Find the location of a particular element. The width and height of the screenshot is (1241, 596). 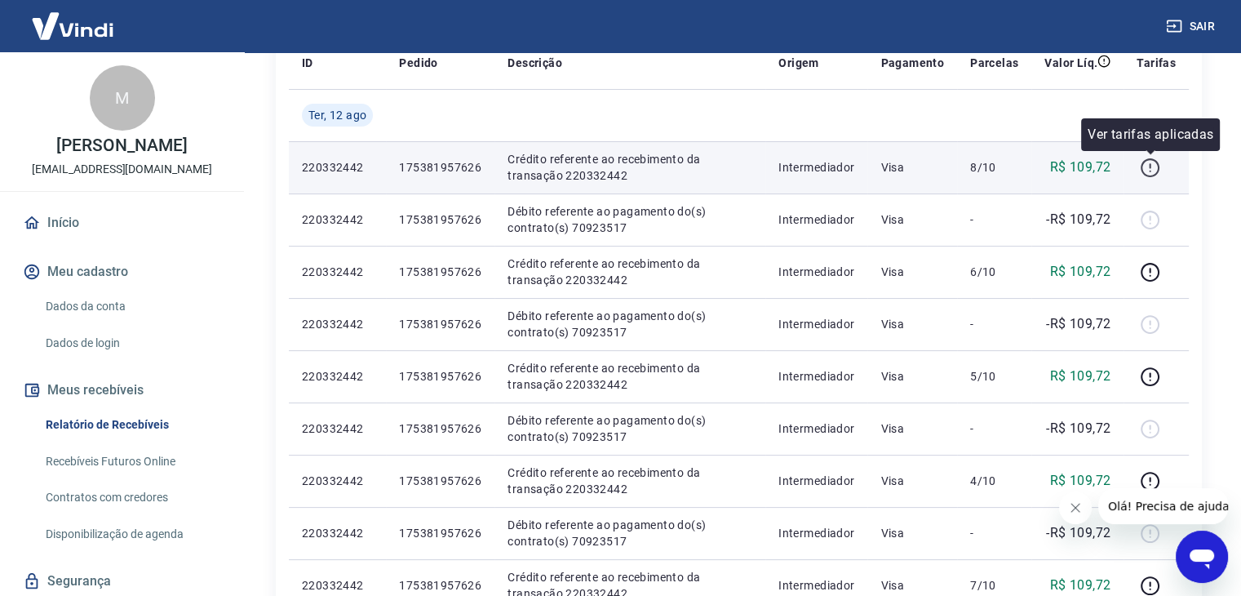

span: Ter, 12 ago is located at coordinates (337, 115).